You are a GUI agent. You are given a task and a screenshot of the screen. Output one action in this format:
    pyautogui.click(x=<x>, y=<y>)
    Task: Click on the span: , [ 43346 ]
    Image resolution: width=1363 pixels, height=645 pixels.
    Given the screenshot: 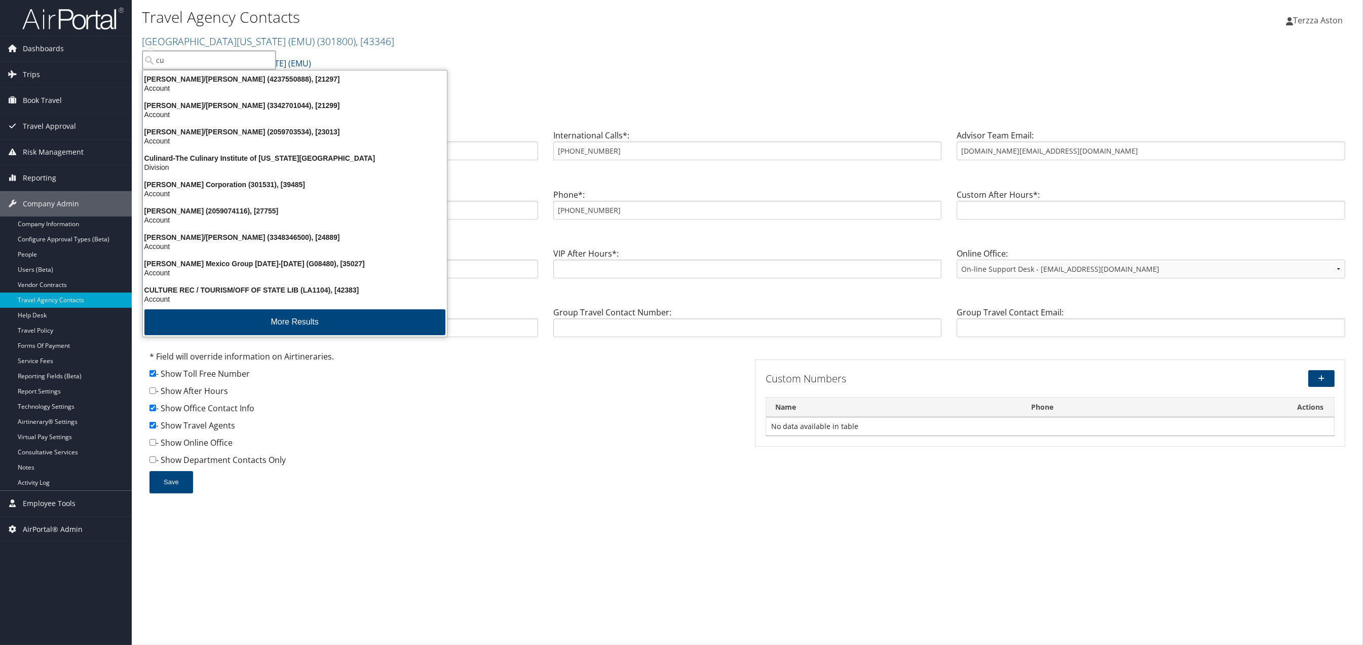 What is the action you would take?
    pyautogui.click(x=375, y=41)
    